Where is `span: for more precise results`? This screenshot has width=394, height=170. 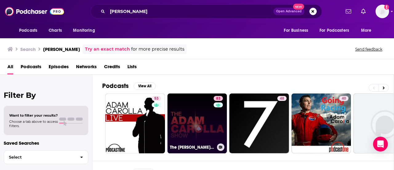 span: for more precise results is located at coordinates (158, 49).